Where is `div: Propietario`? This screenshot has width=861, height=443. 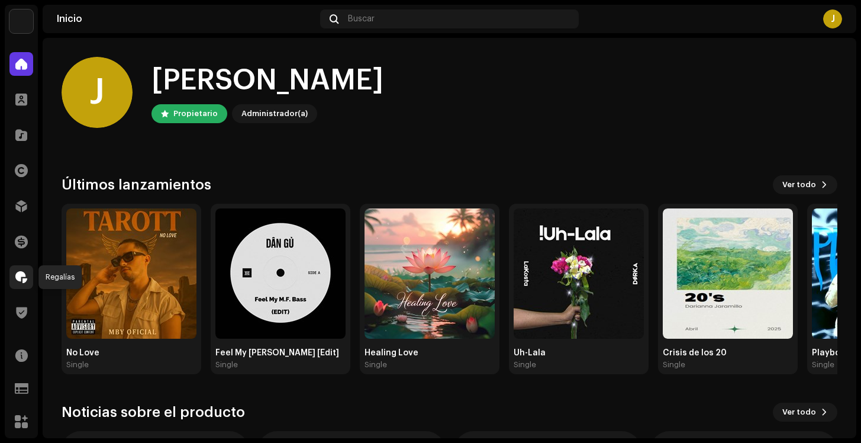
div: Propietario is located at coordinates (195, 114).